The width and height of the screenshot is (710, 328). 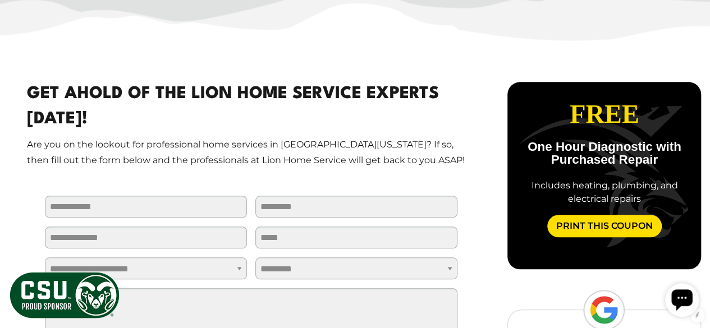 I want to click on p: One Hour Diagnostic with Purchased Repair, so click(x=604, y=153).